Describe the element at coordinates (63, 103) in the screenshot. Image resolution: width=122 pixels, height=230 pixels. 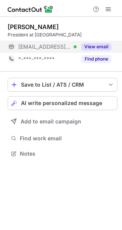
I see `button: AI write personalized message` at that location.